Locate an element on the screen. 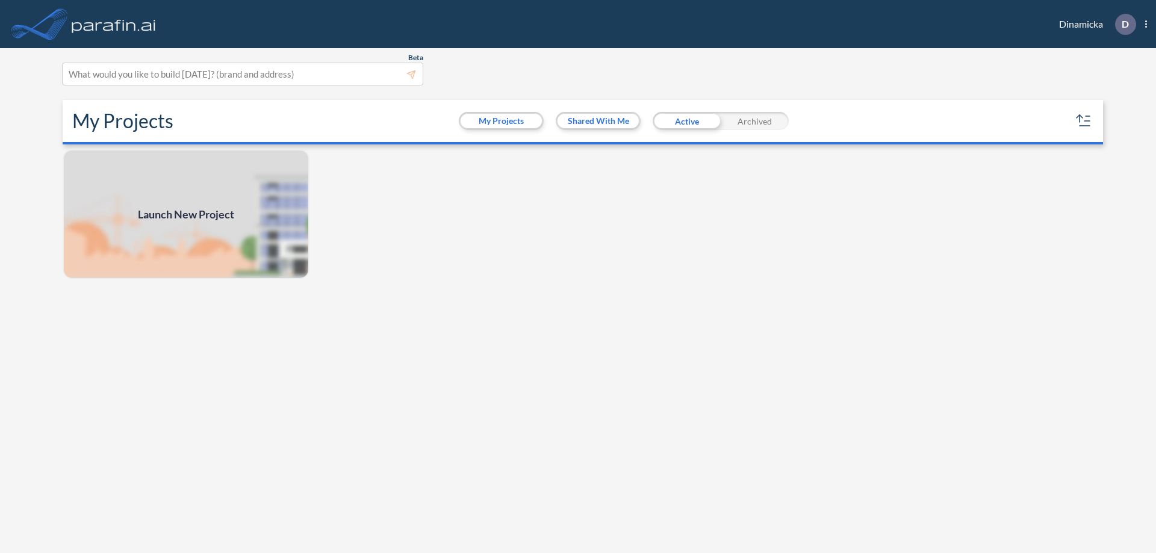  span: Beta is located at coordinates (416, 58).